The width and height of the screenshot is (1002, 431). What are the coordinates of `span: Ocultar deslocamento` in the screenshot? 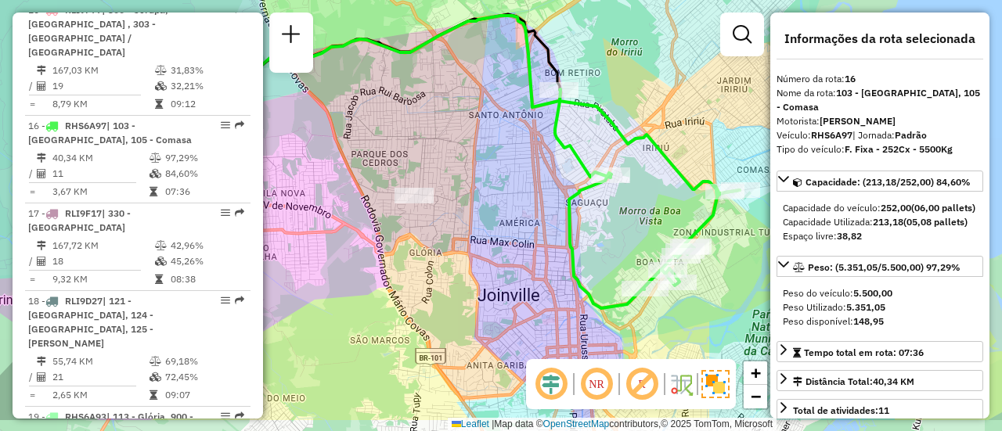 It's located at (551, 384).